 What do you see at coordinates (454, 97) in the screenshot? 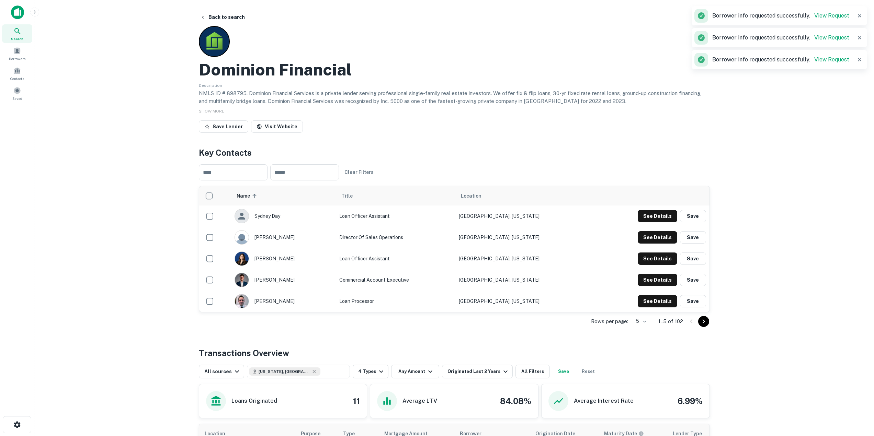
I see `p: NMLS ID # 898795. Dominion Financial Services is a private lender serving professional single-fam...` at bounding box center [454, 97].